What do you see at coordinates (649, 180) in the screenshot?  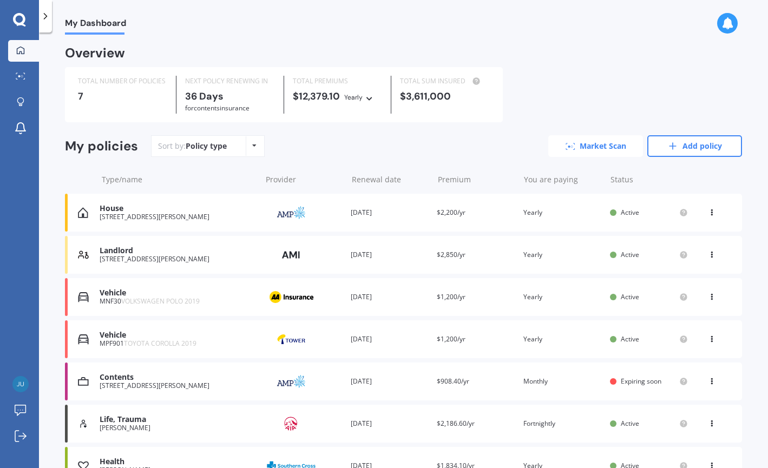 I see `div: Status` at bounding box center [649, 180].